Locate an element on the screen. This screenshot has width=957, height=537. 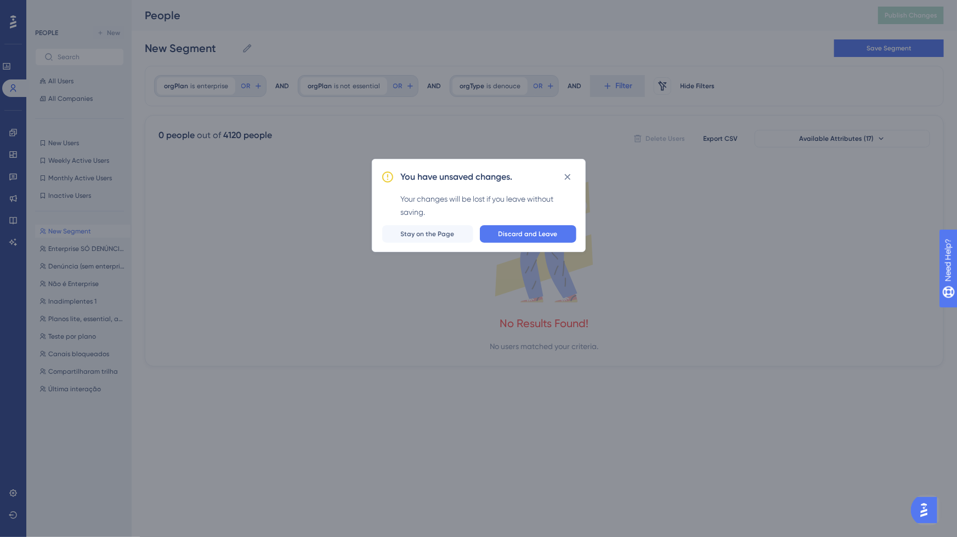
div: Your changes will be lost if you leave without saving. is located at coordinates (489, 206).